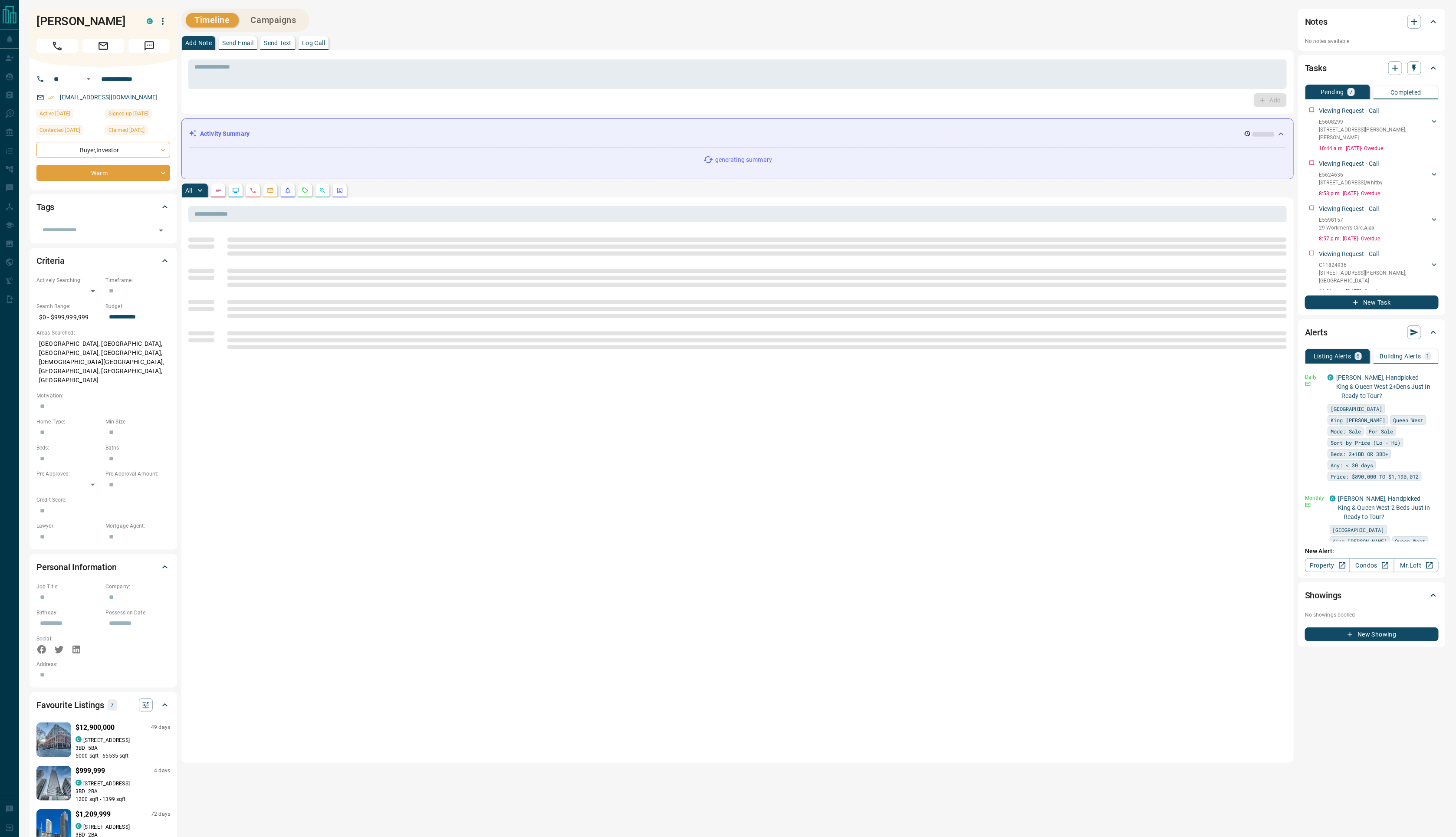 The image size is (1456, 837). Describe the element at coordinates (45, 207) in the screenshot. I see `h2: Tags` at that location.